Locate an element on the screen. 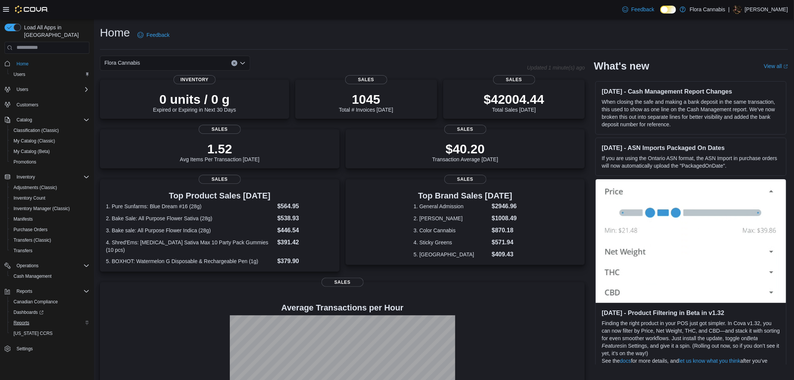  p: Updated 1 minute(s) ago is located at coordinates (556, 68).